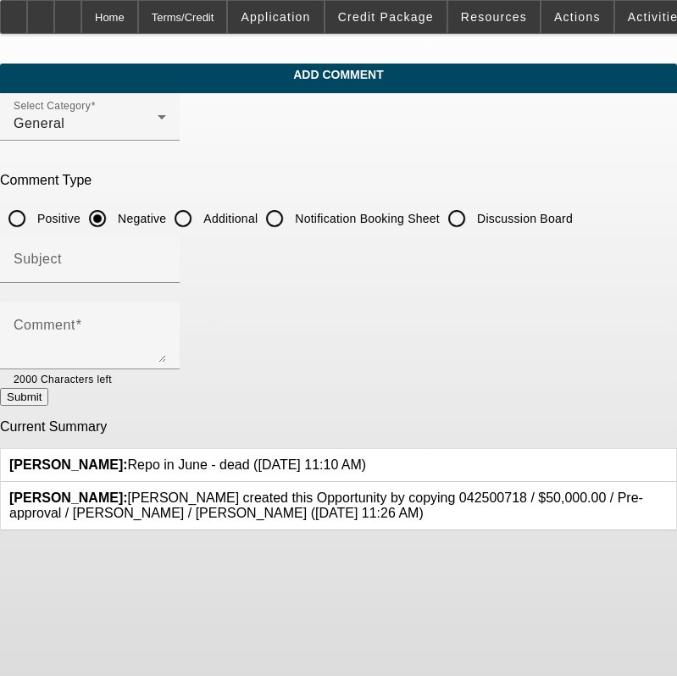 The image size is (677, 676). What do you see at coordinates (63, 379) in the screenshot?
I see `mat-hint: 2000 Characters left` at bounding box center [63, 379].